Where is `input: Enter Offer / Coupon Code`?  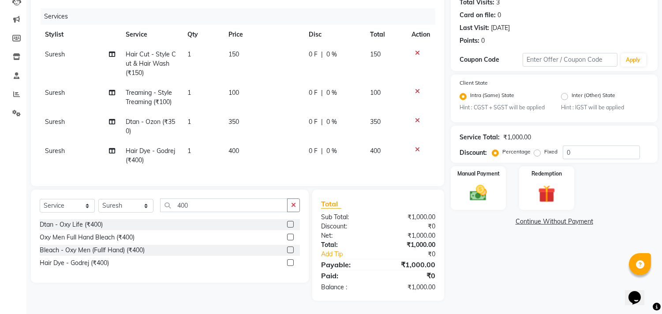
input: Enter Offer / Coupon Code is located at coordinates (570, 60).